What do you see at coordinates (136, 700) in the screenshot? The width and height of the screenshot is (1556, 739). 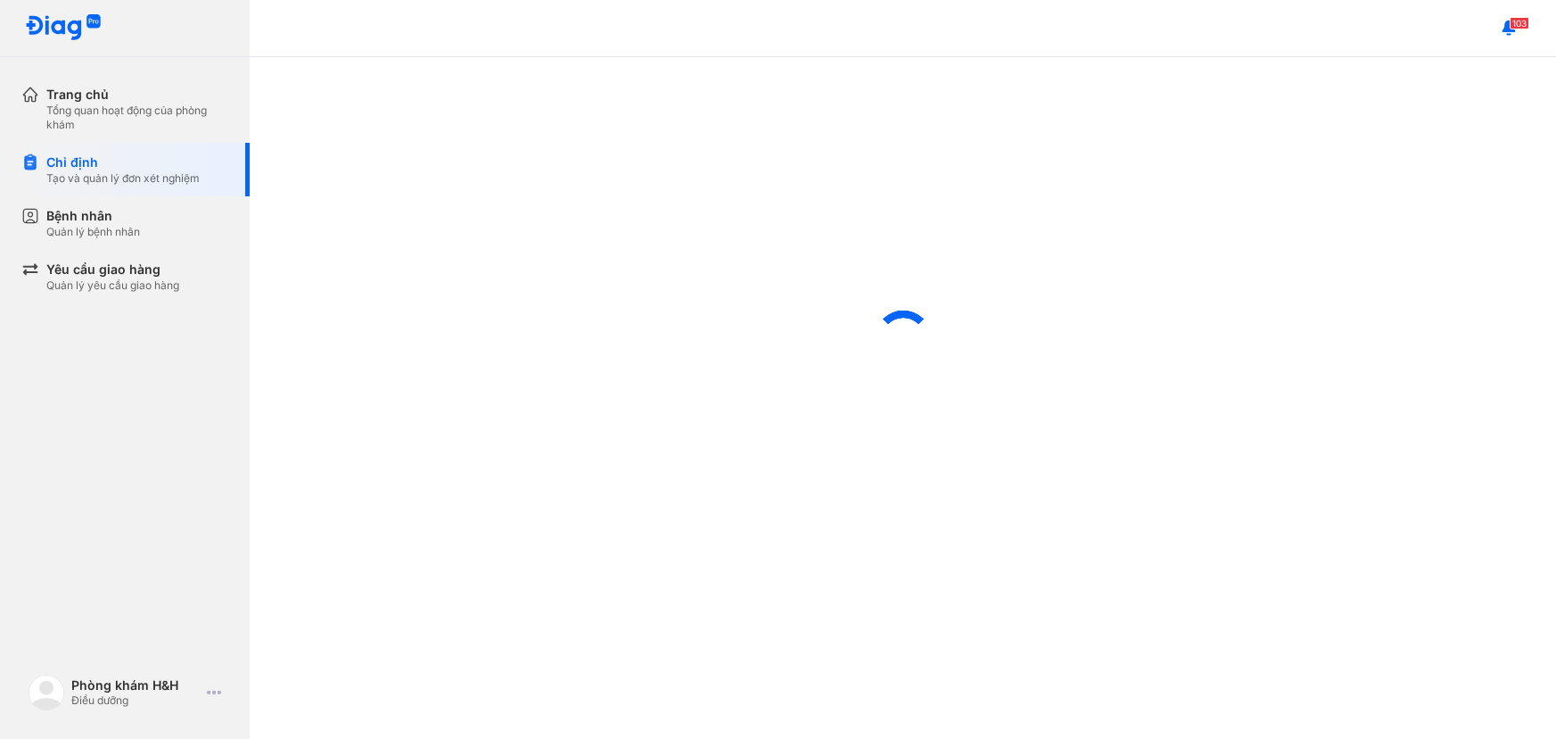 I see `div: Điều dưỡng` at bounding box center [136, 700].